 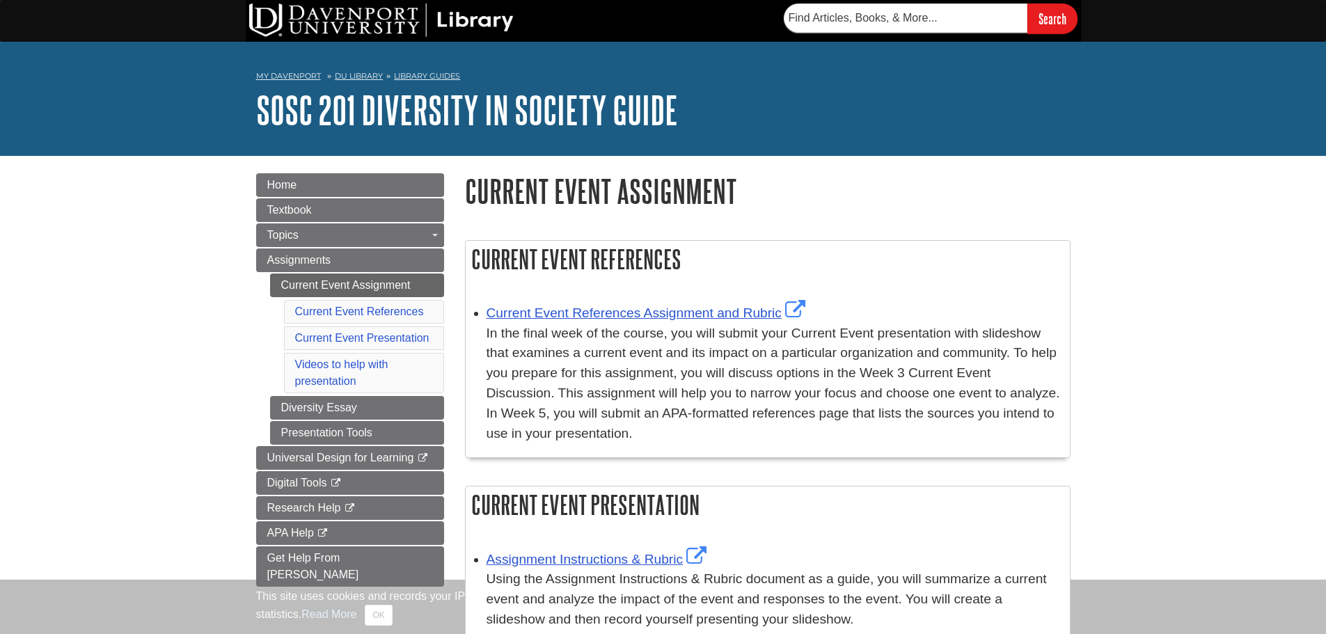 I want to click on img: DU Library, so click(x=382, y=20).